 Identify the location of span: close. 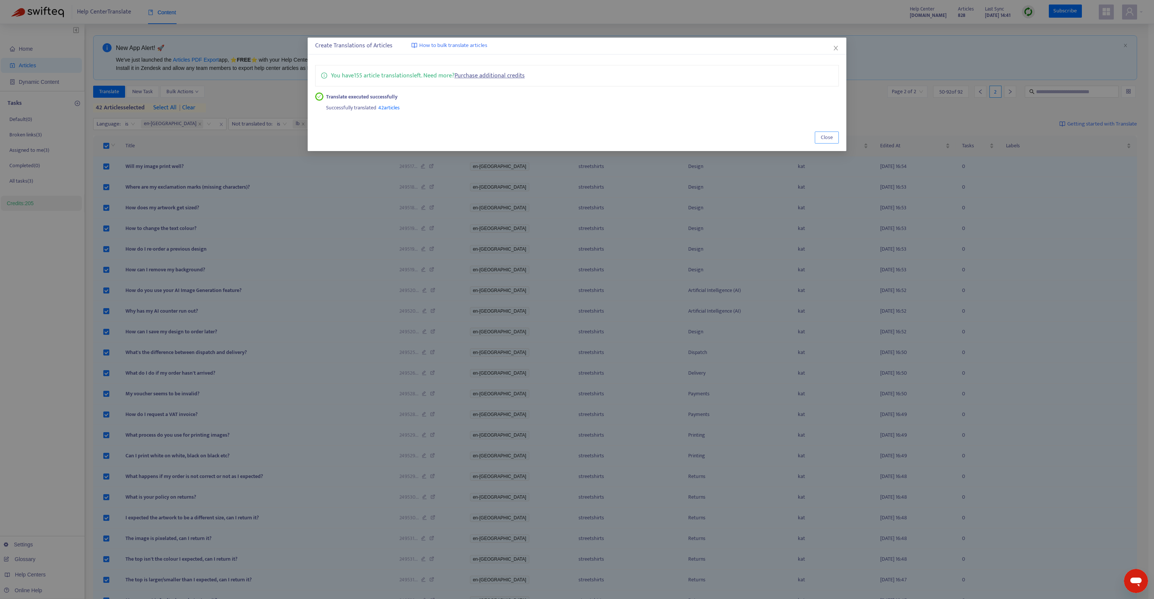
(835, 48).